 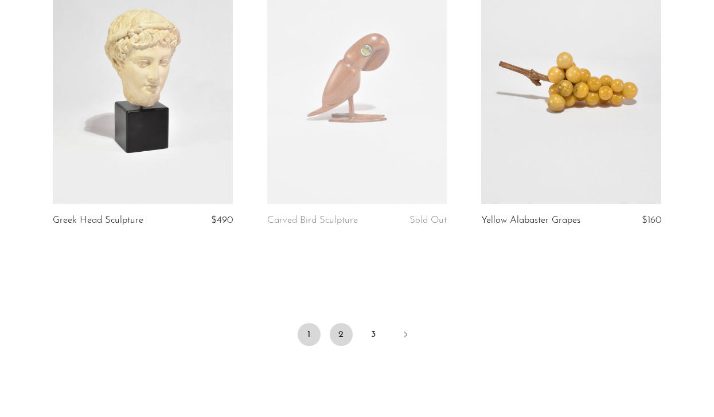 I want to click on span: $160, so click(x=651, y=220).